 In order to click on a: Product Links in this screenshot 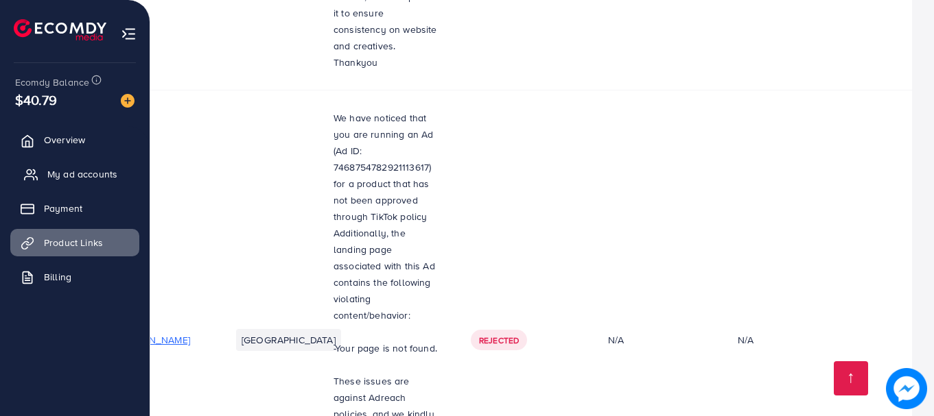, I will do `click(75, 243)`.